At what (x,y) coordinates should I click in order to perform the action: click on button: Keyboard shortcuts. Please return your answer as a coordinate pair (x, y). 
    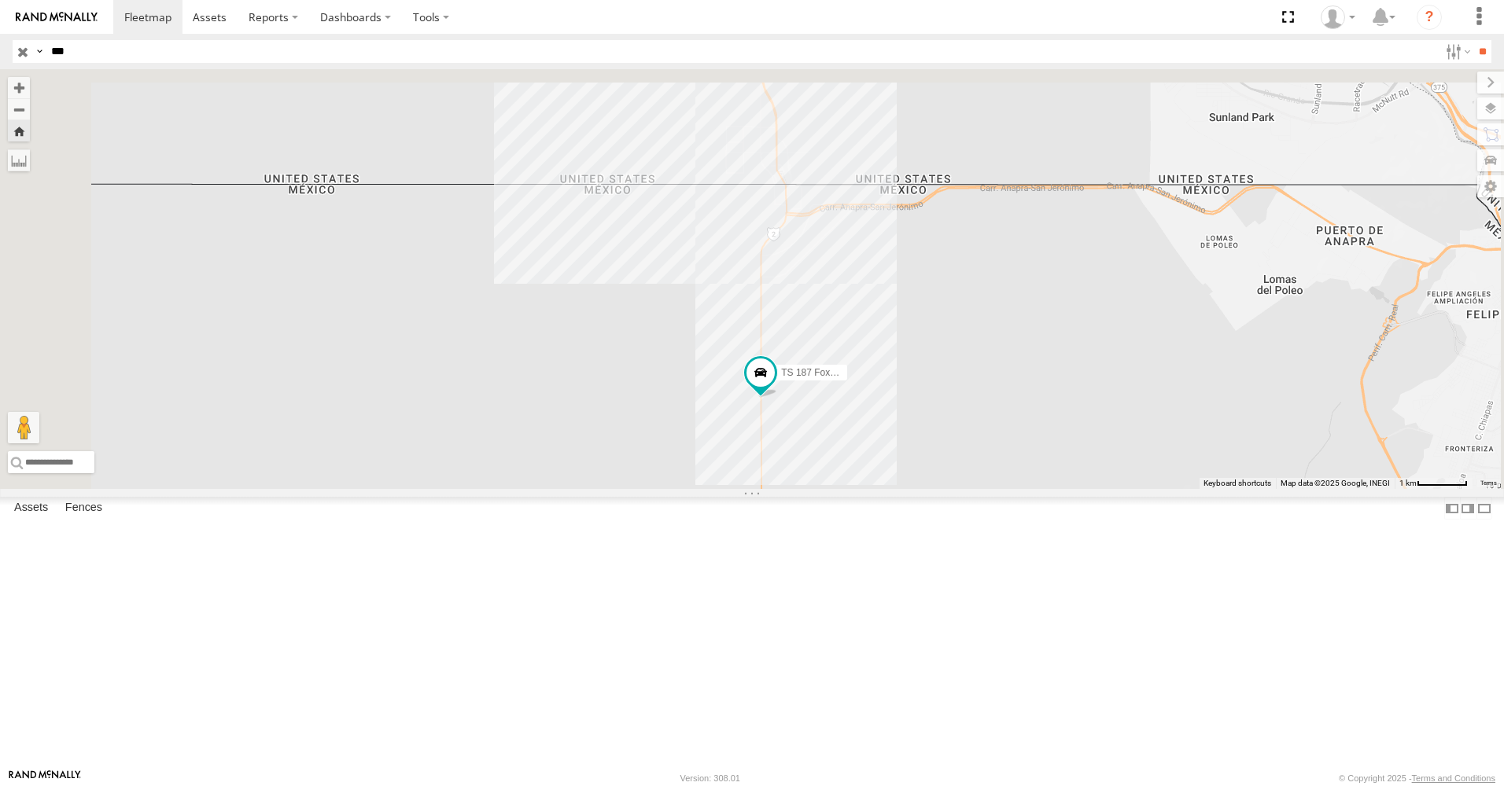
    Looking at the image, I should click on (1237, 484).